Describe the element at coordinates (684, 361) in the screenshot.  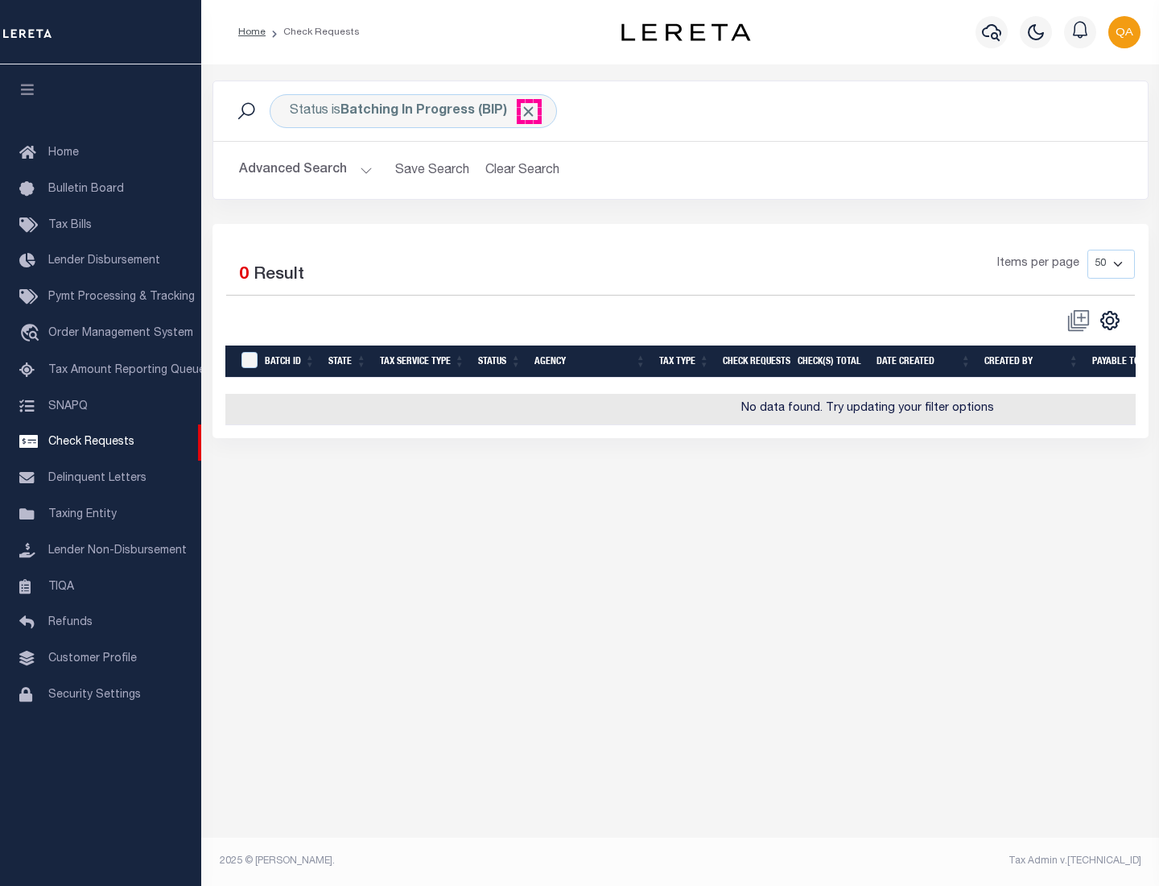
I see `th: Tax Type: activate to sort column ascending` at that location.